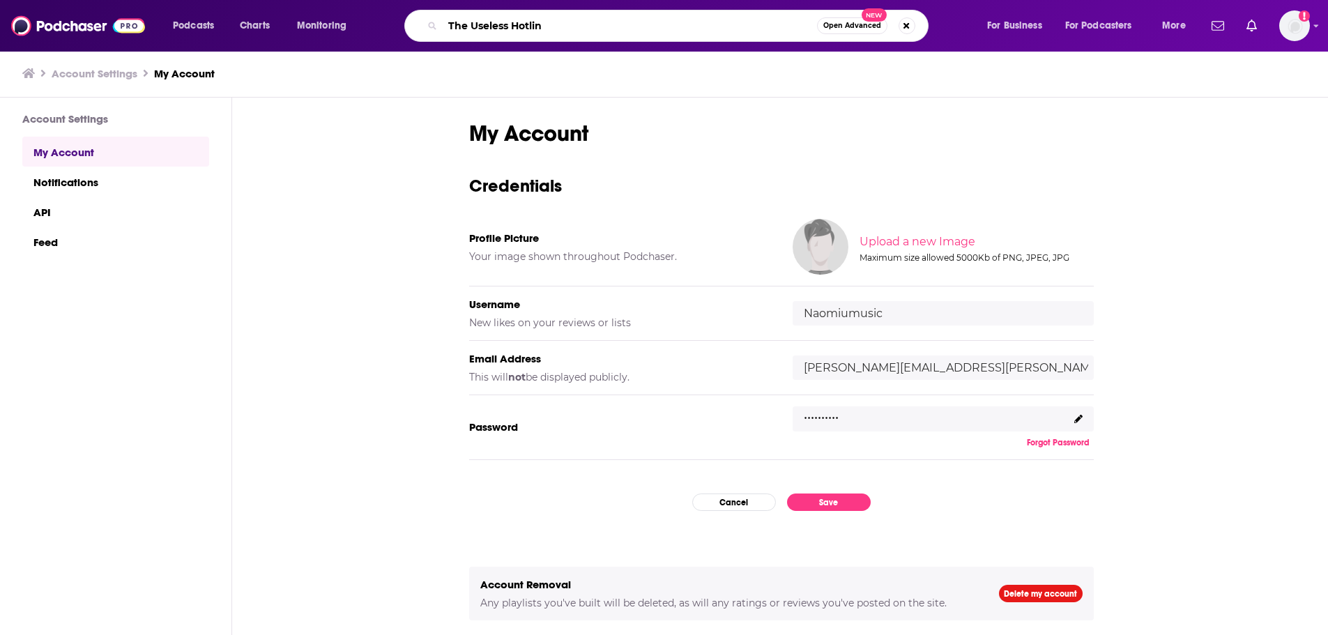 The image size is (1328, 635). I want to click on img: Your profile image, so click(820, 247).